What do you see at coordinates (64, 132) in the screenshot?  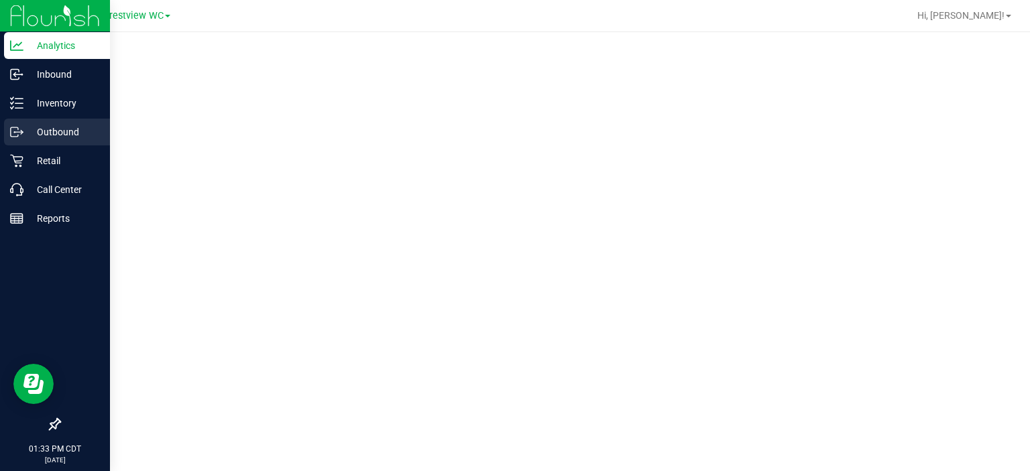 I see `p: Outbound` at bounding box center [64, 132].